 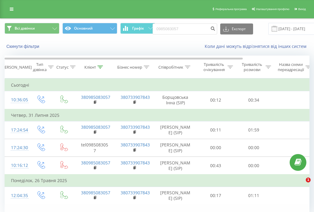 What do you see at coordinates (17, 165) in the screenshot?
I see `div: 10:16:12` at bounding box center [17, 165].